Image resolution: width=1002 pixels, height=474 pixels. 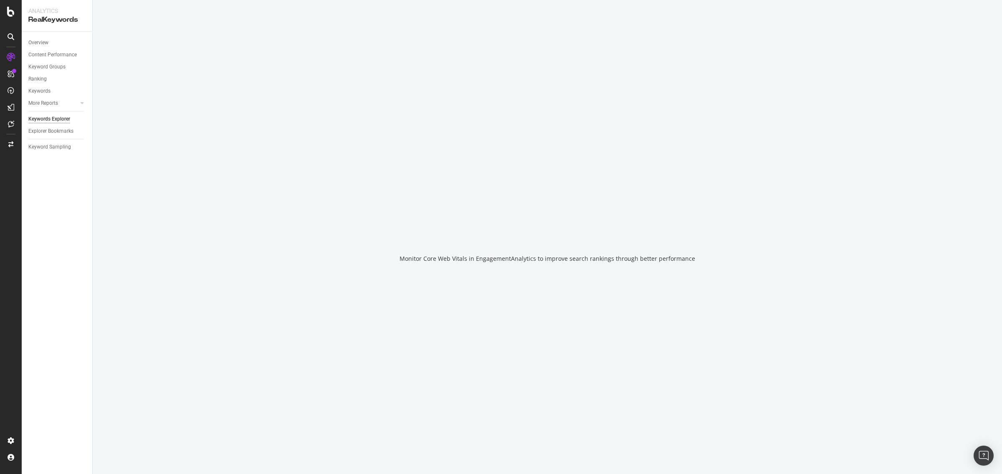 What do you see at coordinates (43, 103) in the screenshot?
I see `div: More Reports` at bounding box center [43, 103].